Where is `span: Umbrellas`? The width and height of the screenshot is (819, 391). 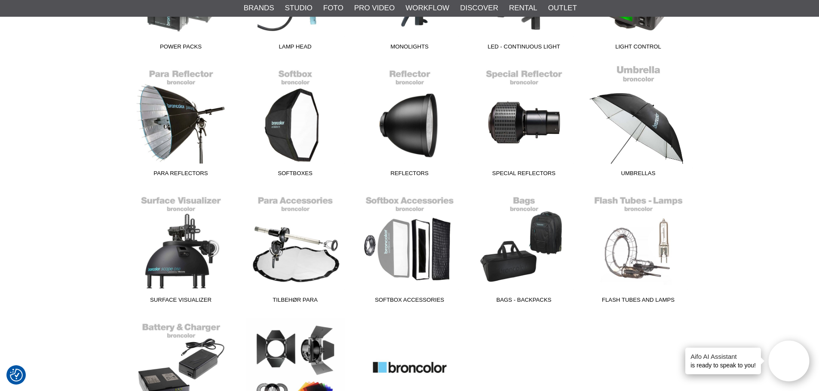
span: Umbrellas is located at coordinates (638, 175).